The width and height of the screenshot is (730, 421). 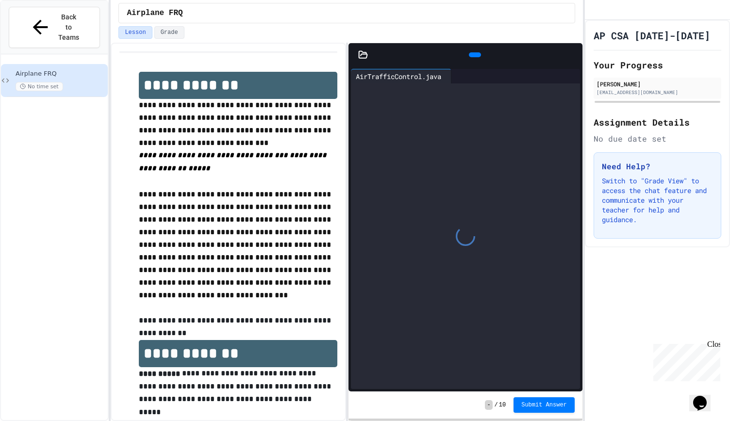 I want to click on span: Submit Answer, so click(x=544, y=405).